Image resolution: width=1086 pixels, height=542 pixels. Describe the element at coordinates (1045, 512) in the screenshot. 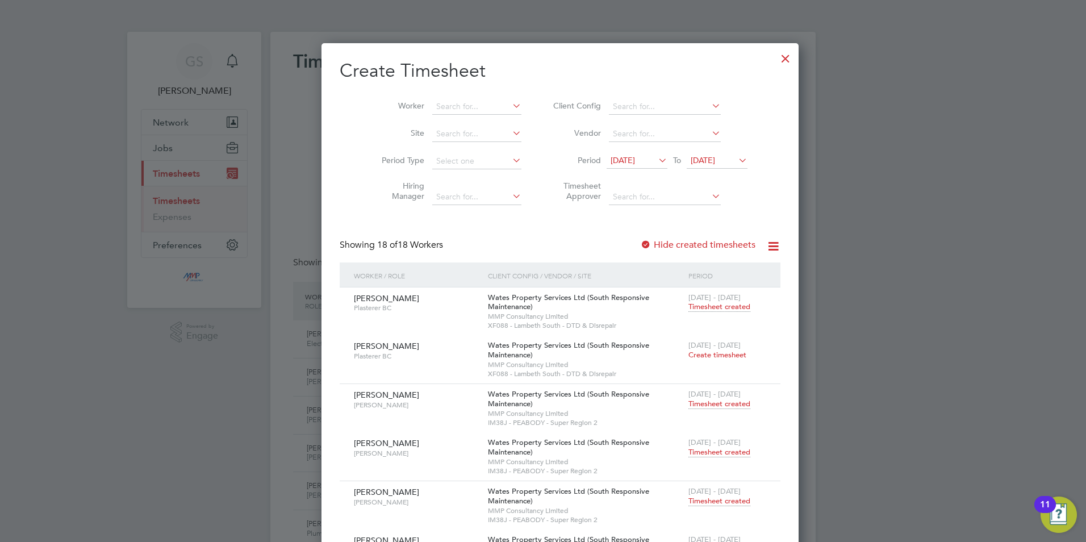

I see `div: 11` at that location.